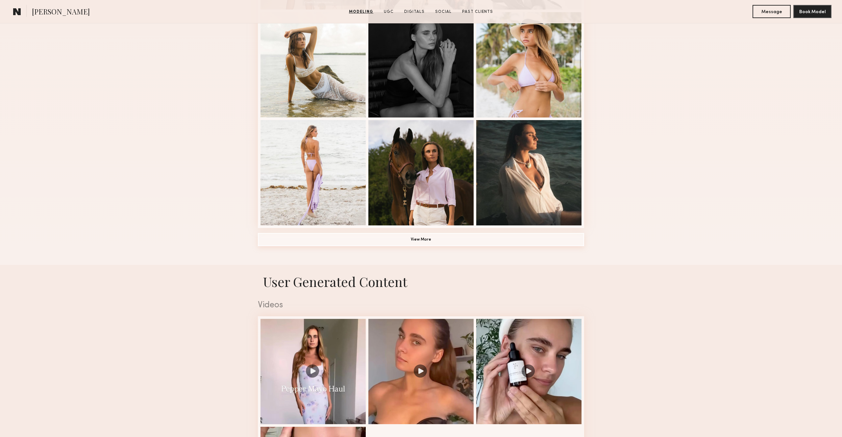 The height and width of the screenshot is (437, 842). What do you see at coordinates (478, 12) in the screenshot?
I see `a: Past Clients` at bounding box center [478, 12].